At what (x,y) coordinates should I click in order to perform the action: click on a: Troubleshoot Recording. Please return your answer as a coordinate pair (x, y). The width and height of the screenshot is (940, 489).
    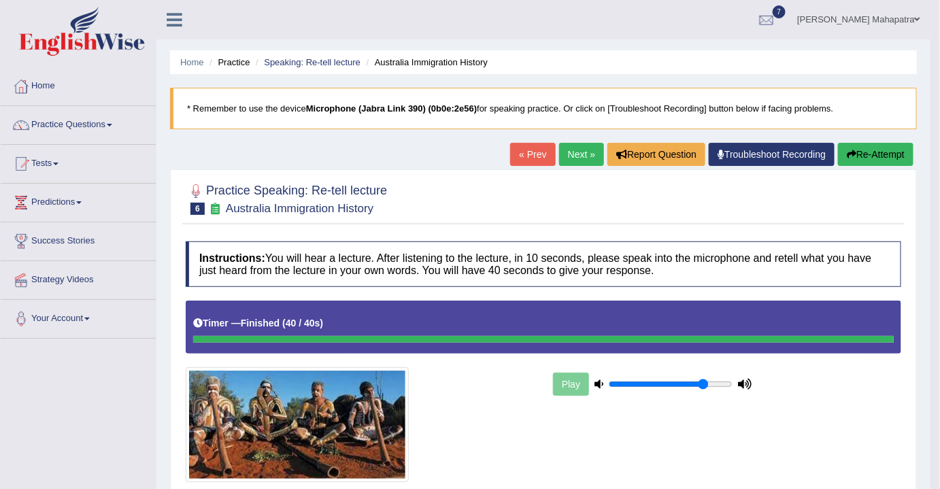
    Looking at the image, I should click on (771, 154).